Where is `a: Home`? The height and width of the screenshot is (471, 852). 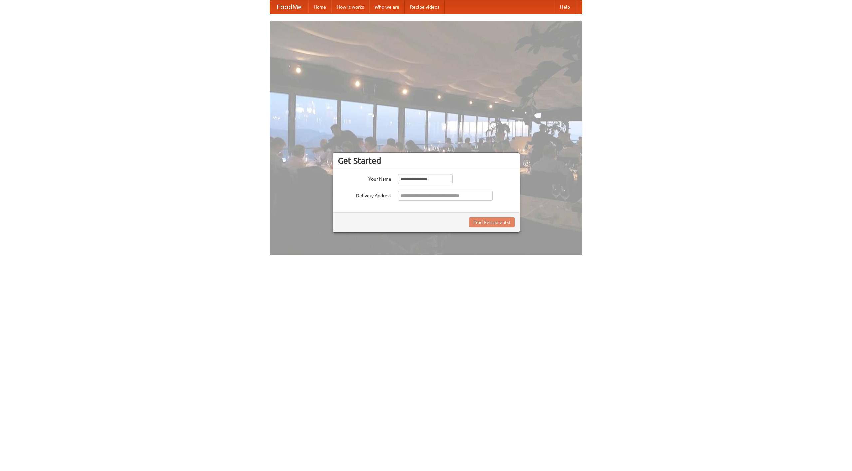 a: Home is located at coordinates (320, 7).